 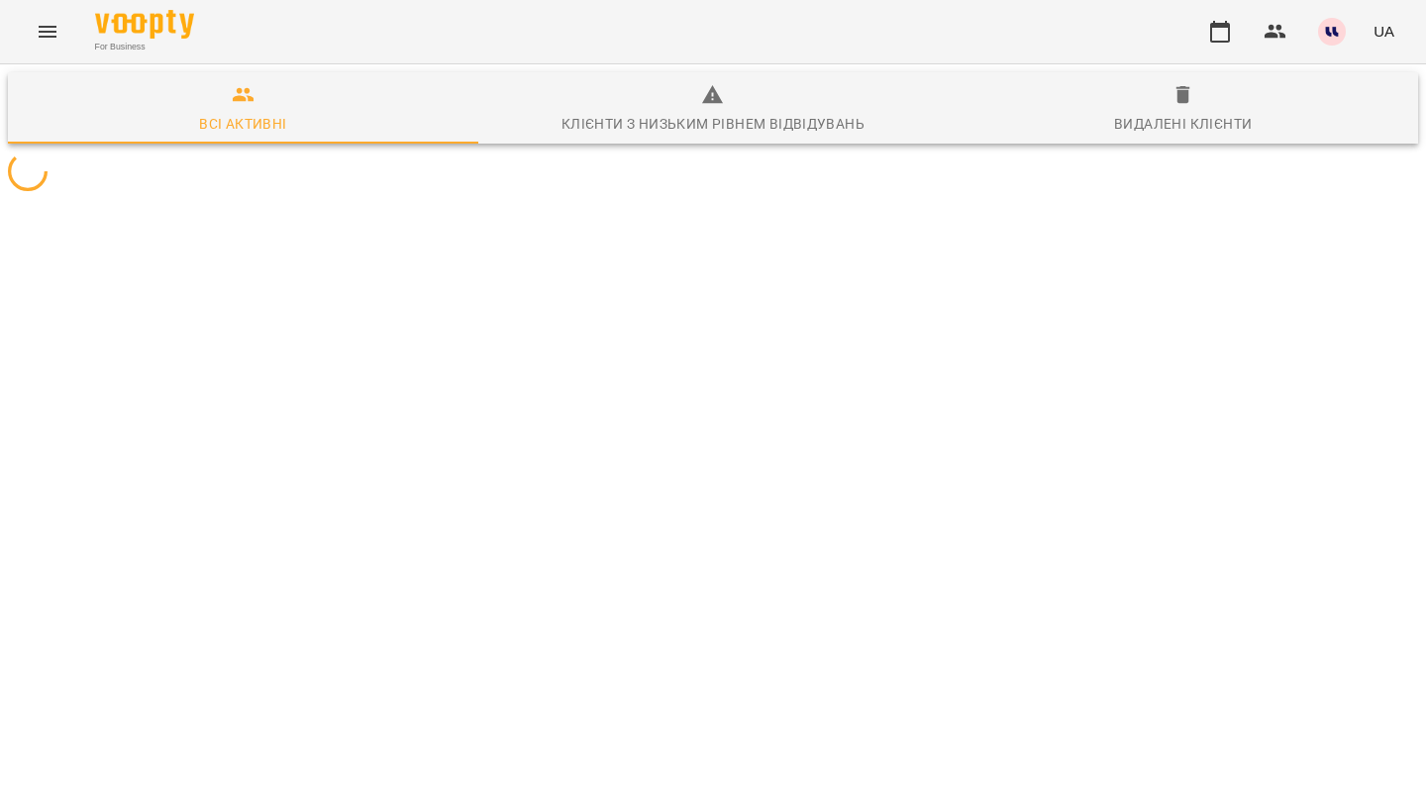 I want to click on button: UA, so click(x=1384, y=31).